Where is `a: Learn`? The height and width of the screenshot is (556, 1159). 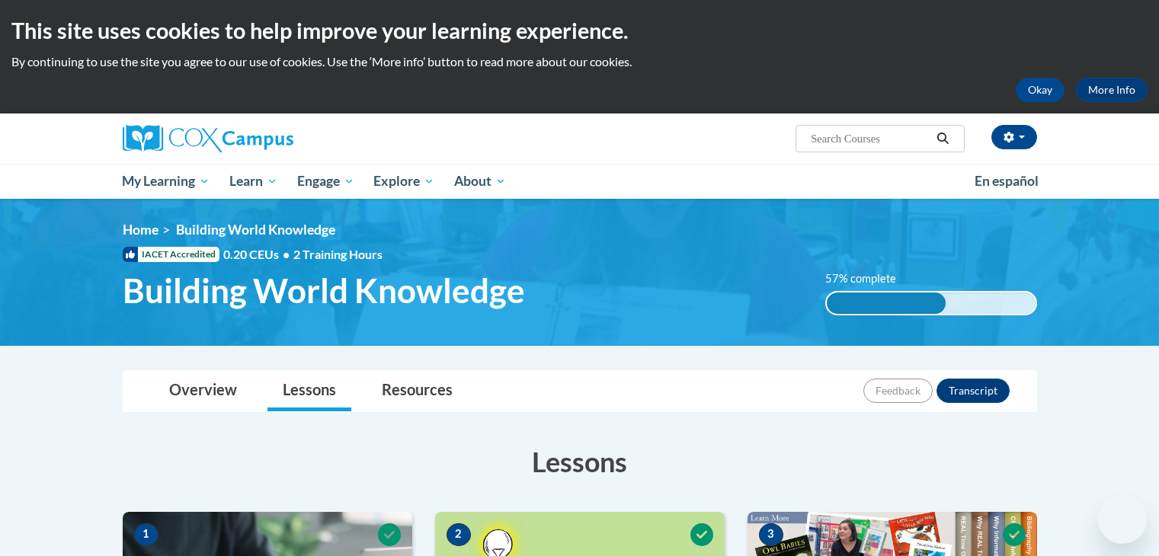 a: Learn is located at coordinates (253, 181).